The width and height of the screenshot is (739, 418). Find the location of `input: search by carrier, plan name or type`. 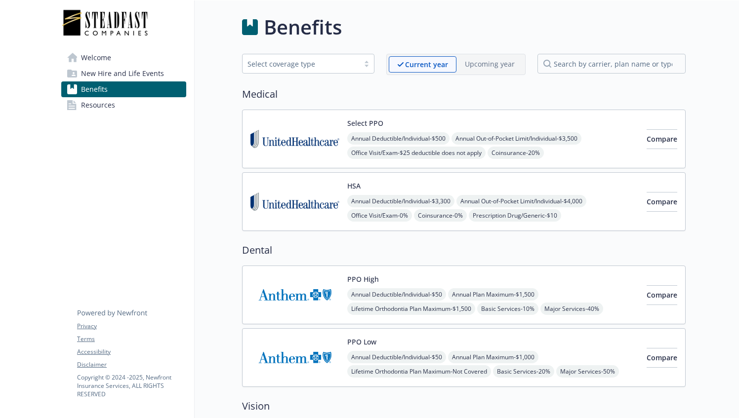

input: search by carrier, plan name or type is located at coordinates (611, 64).